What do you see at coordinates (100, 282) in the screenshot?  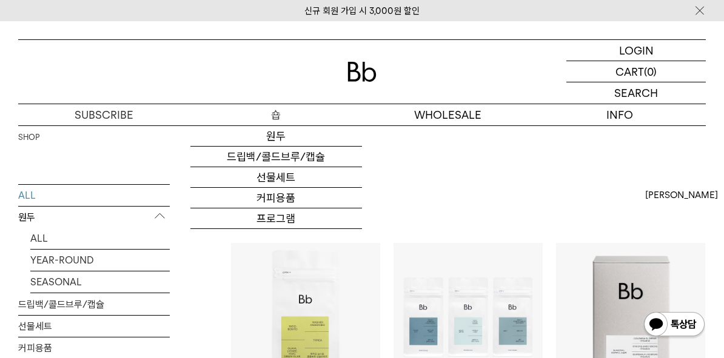 I see `a: SEASONAL` at bounding box center [100, 282].